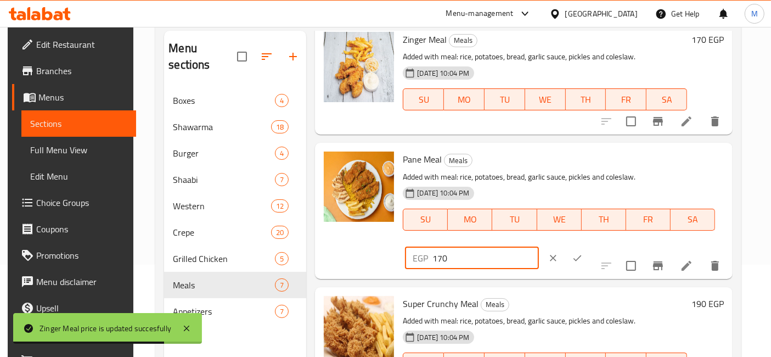 Image resolution: width=771 pixels, height=357 pixels. I want to click on div: Shaabi, so click(224, 179).